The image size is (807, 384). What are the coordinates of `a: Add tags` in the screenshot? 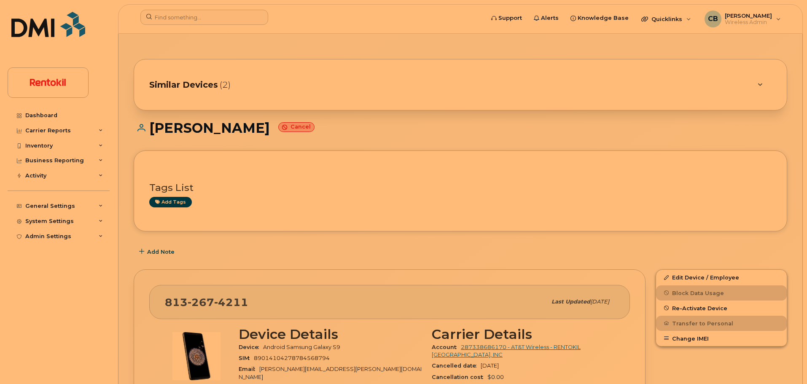 It's located at (170, 202).